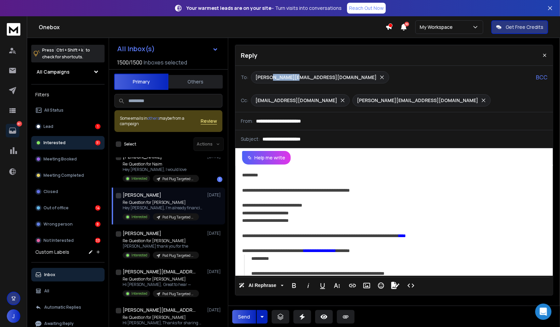  I want to click on p: Automatic Replies, so click(62, 308).